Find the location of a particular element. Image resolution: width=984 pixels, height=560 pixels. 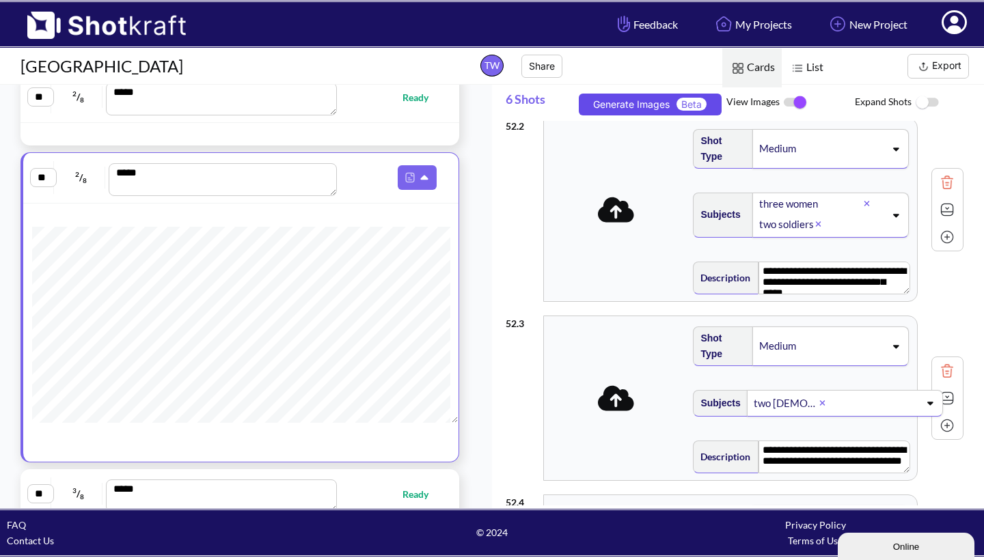

span: List is located at coordinates (806, 68).